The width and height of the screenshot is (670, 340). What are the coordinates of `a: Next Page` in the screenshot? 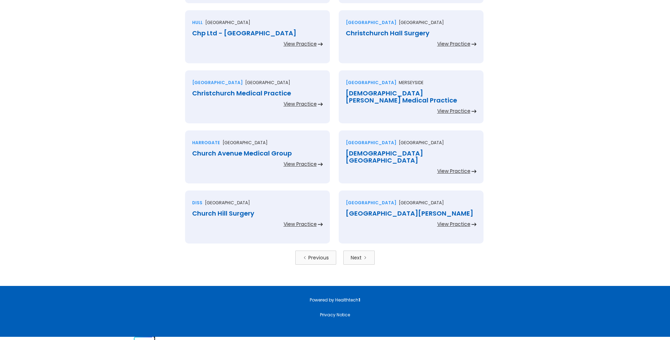 It's located at (359, 257).